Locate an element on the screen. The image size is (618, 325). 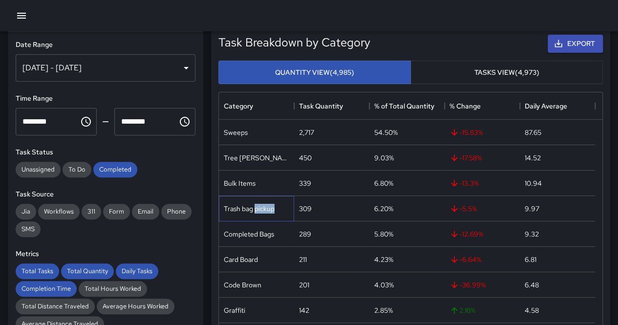
button: Choose time, selected time is 11:59 PM is located at coordinates (185, 122).